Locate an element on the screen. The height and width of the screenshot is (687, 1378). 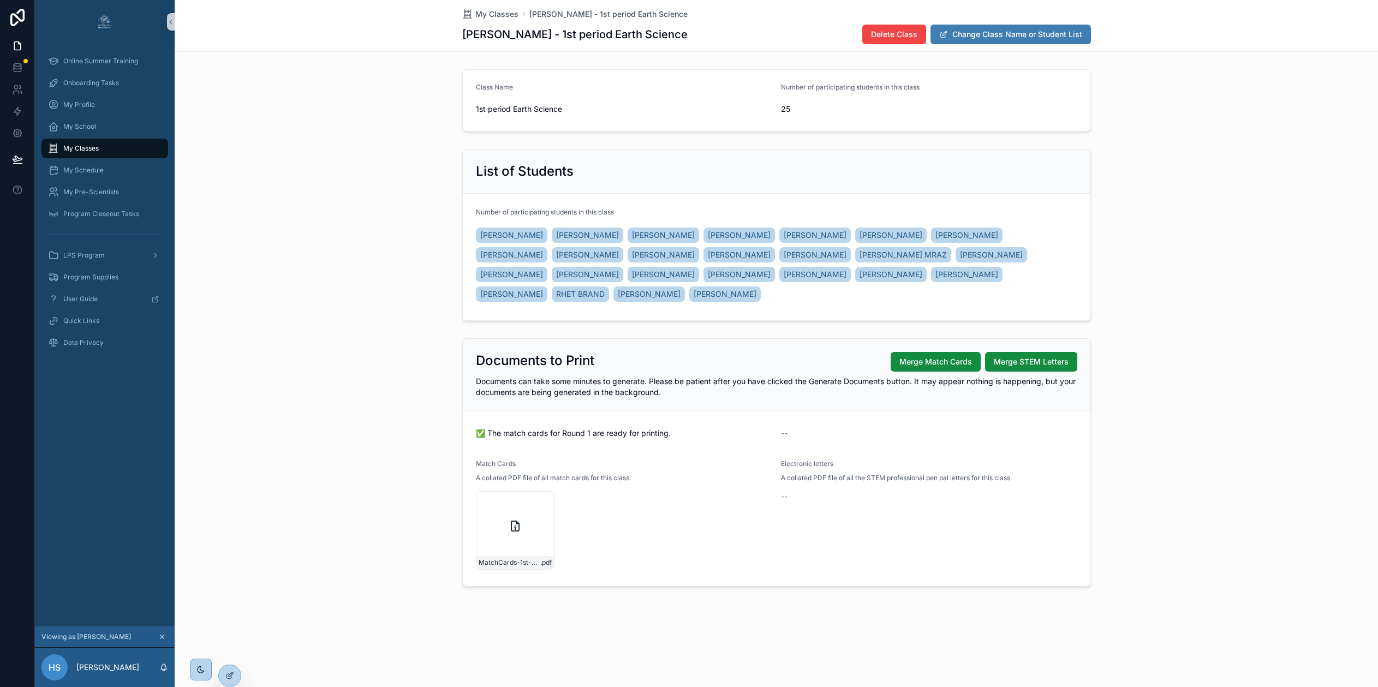
span: A collated PDF file of all the STEM professional pen pal letters for this class. is located at coordinates (896, 478).